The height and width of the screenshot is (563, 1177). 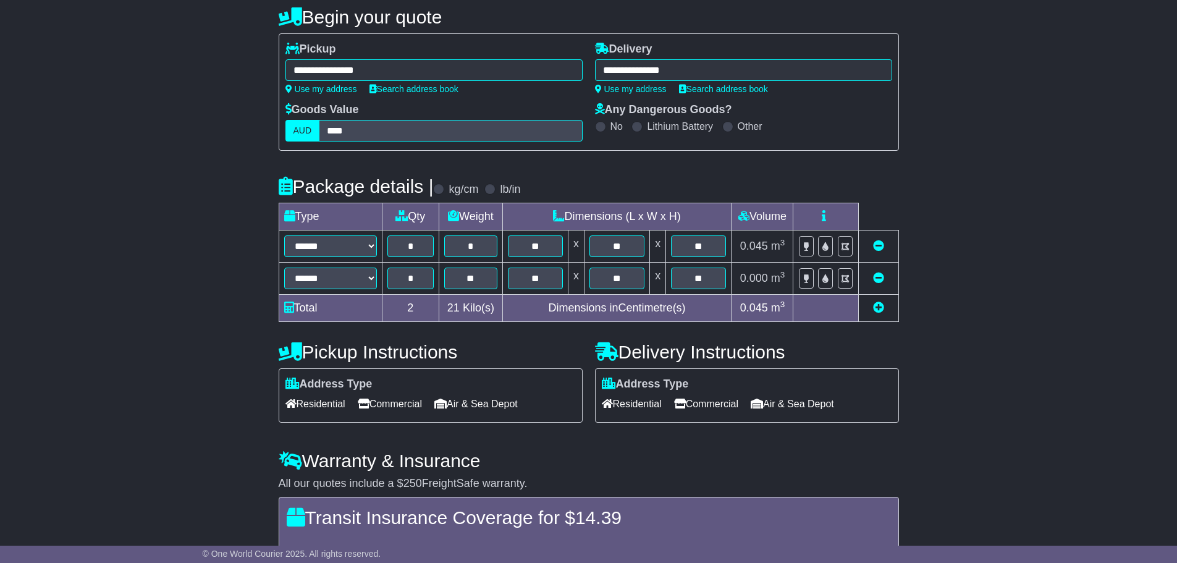 I want to click on td: Dimensions in Centimetre(s), so click(x=617, y=308).